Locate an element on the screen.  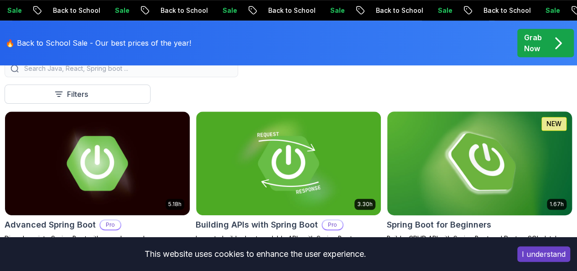
a: Spring Boot for Beginners card1.67hNEWSpring Boot for BeginnersBuild a CRUD API with Spring Boot ... is located at coordinates (480, 181).